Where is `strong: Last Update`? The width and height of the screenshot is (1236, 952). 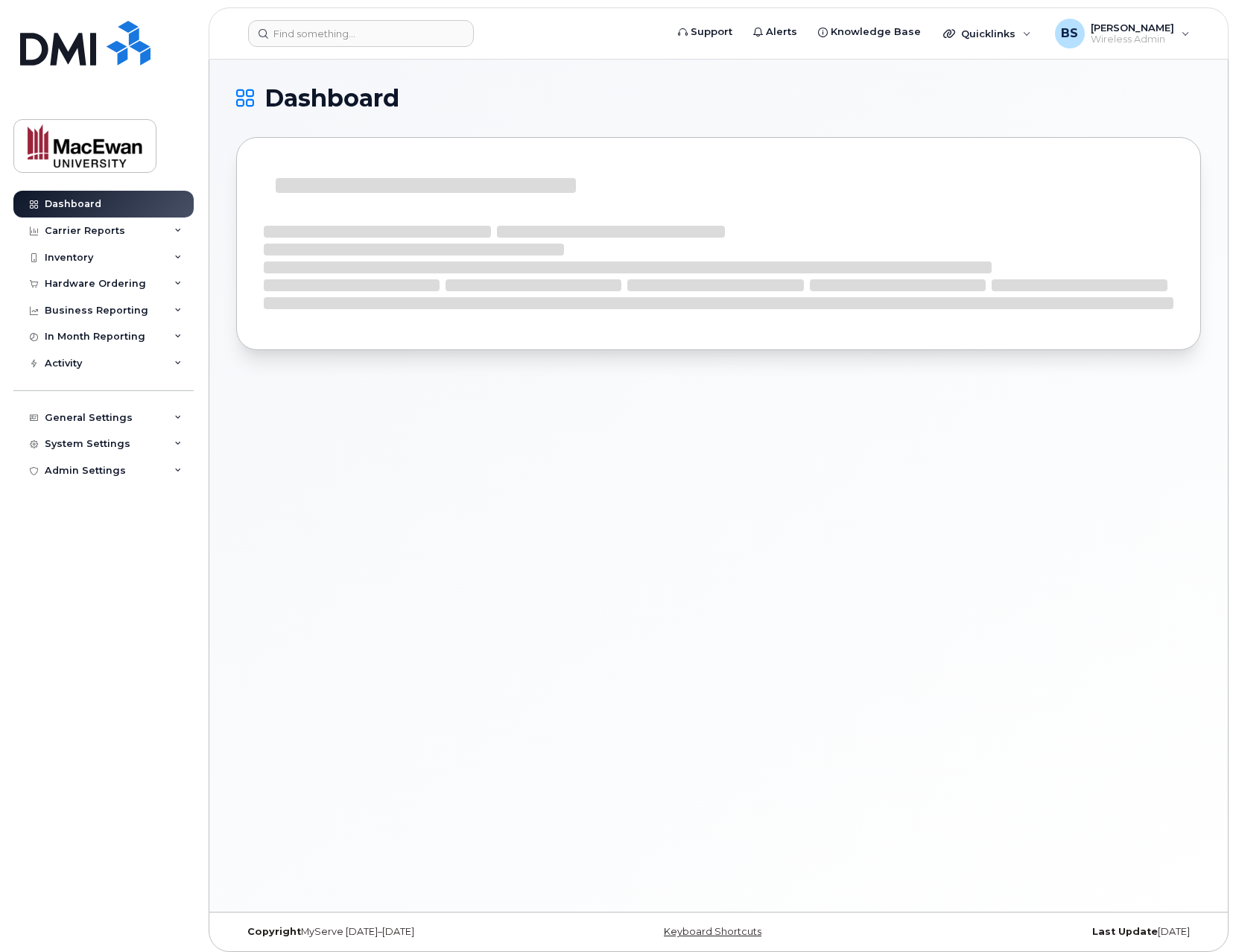
strong: Last Update is located at coordinates (1125, 931).